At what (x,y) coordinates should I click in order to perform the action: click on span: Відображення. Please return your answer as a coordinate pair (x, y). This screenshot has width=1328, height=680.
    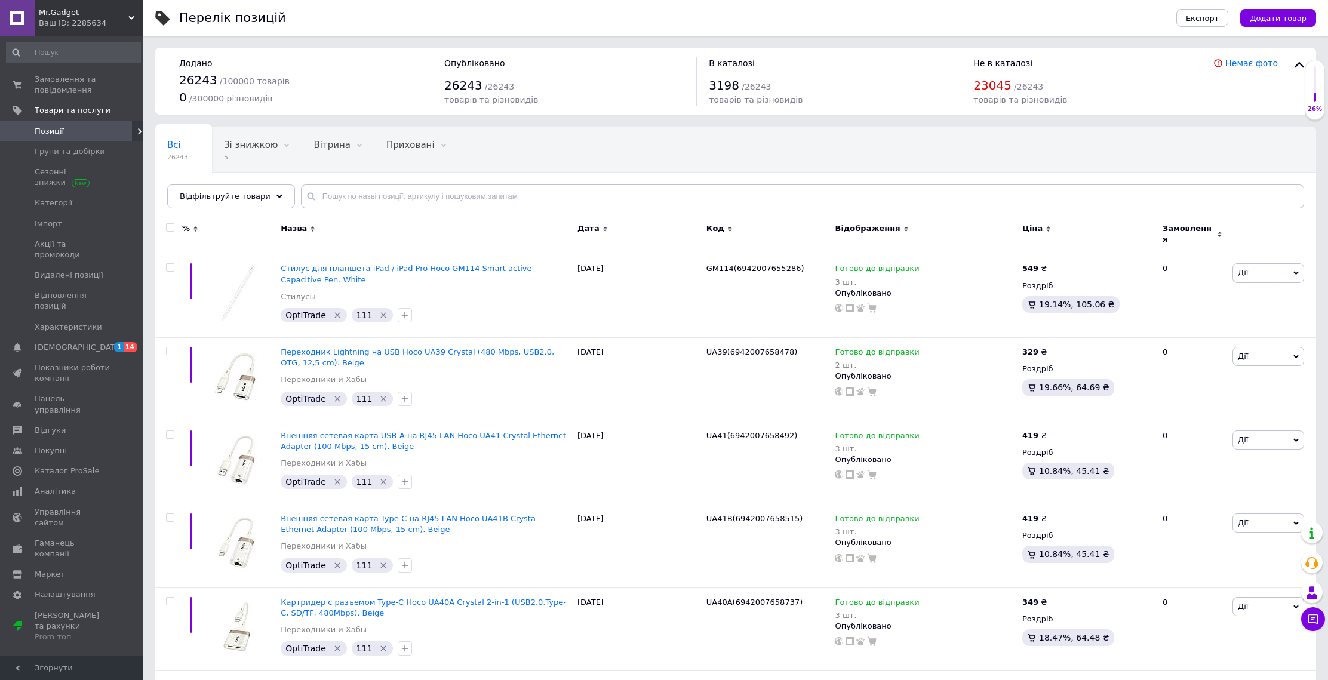
    Looking at the image, I should click on (867, 229).